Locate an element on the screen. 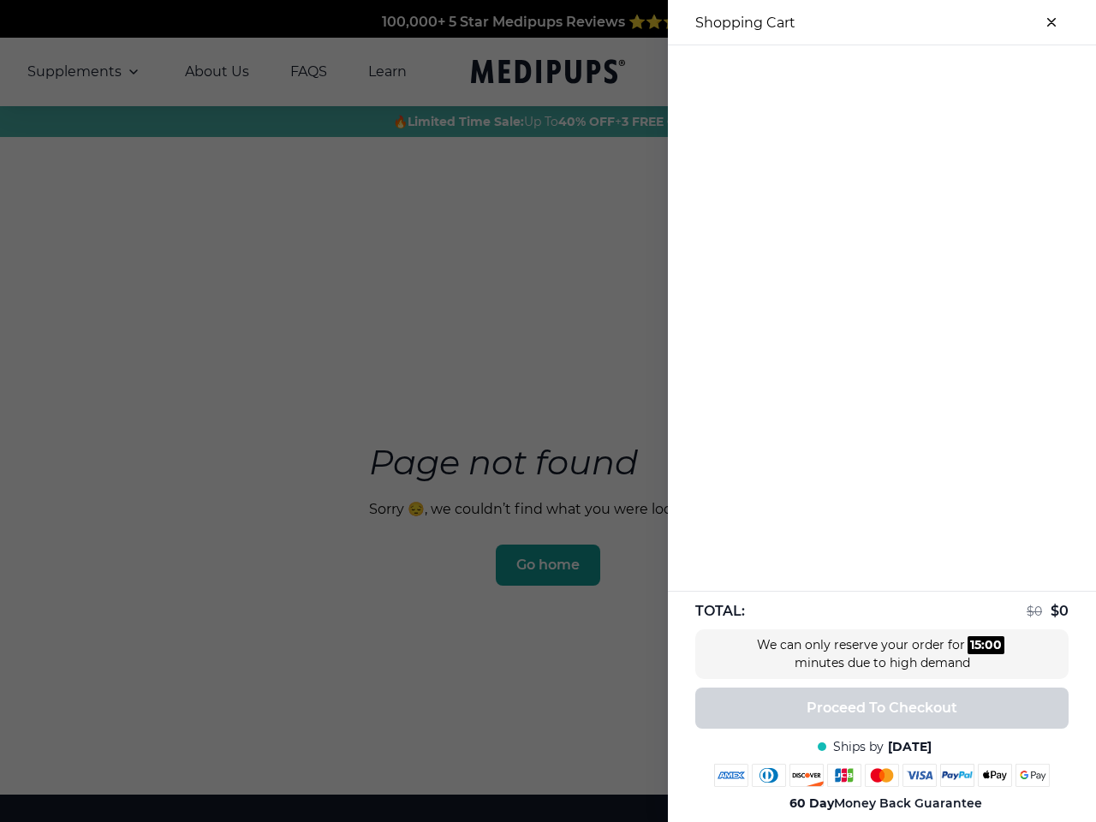 The image size is (1096, 822). span: Money Back Guarantee is located at coordinates (886, 803).